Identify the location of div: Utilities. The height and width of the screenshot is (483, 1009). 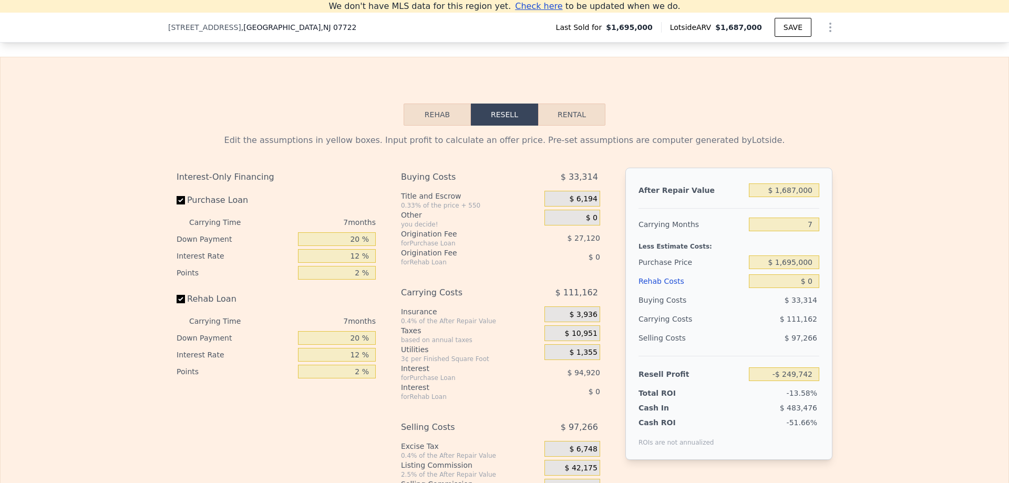
(471, 350).